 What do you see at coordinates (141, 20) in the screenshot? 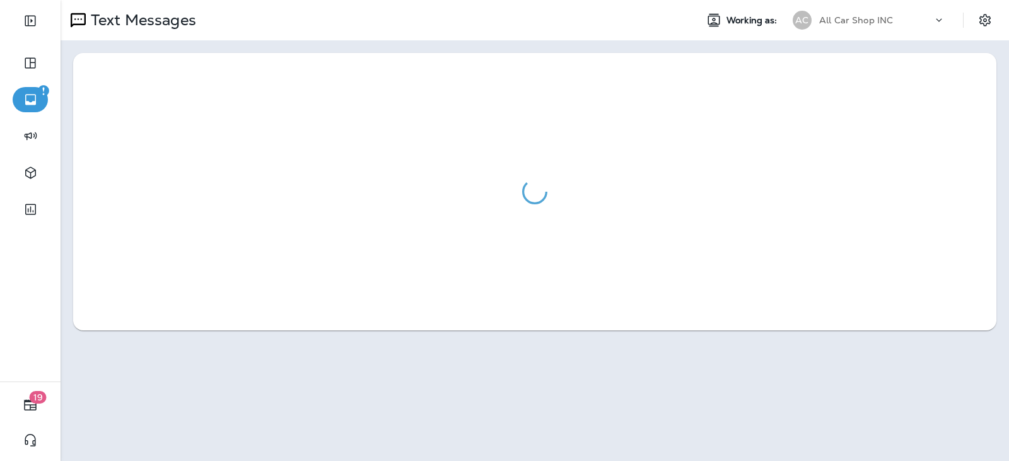
I see `p: Text Messages` at bounding box center [141, 20].